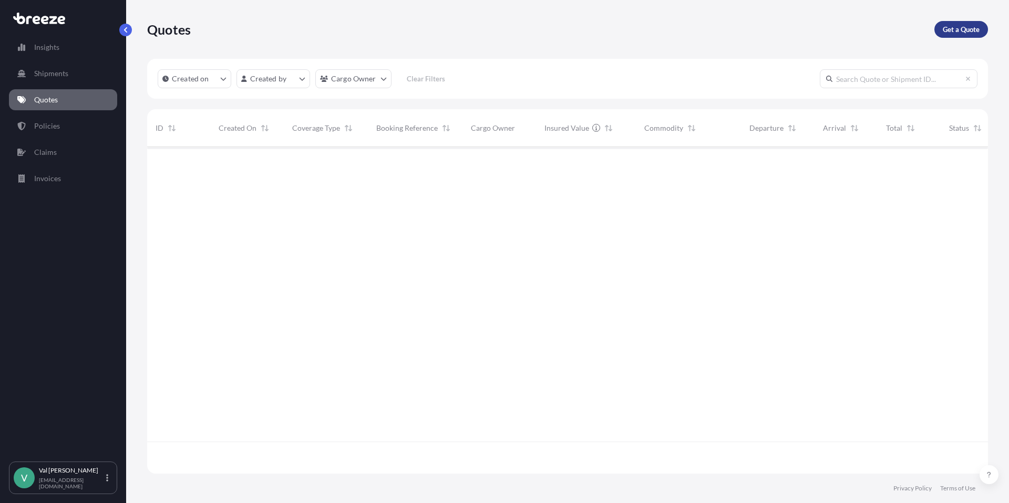 This screenshot has width=1009, height=503. Describe the element at coordinates (47, 47) in the screenshot. I see `p: Insights` at that location.